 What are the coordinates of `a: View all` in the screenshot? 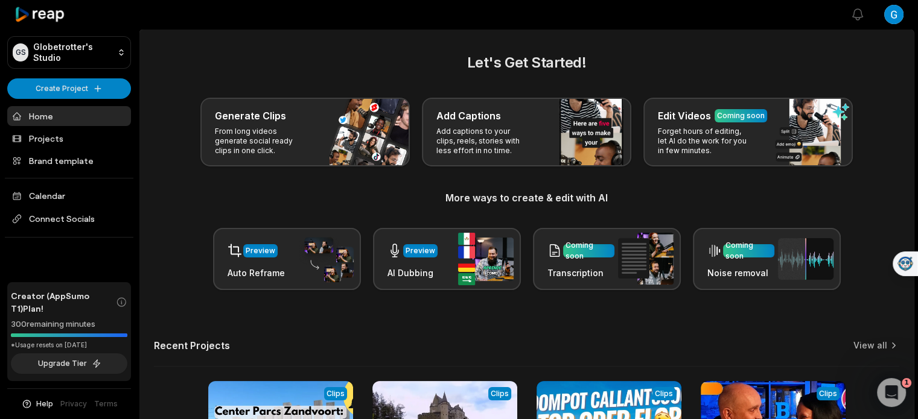 It's located at (870, 346).